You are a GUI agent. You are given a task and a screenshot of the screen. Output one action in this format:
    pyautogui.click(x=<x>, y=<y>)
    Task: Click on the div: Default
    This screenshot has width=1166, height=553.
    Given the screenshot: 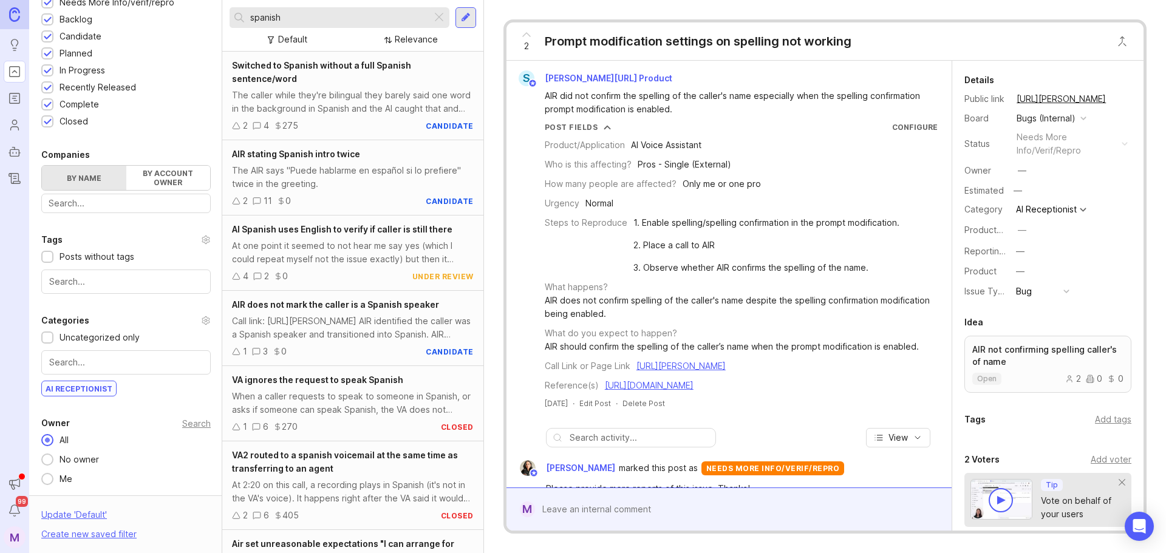 What is the action you would take?
    pyautogui.click(x=293, y=39)
    